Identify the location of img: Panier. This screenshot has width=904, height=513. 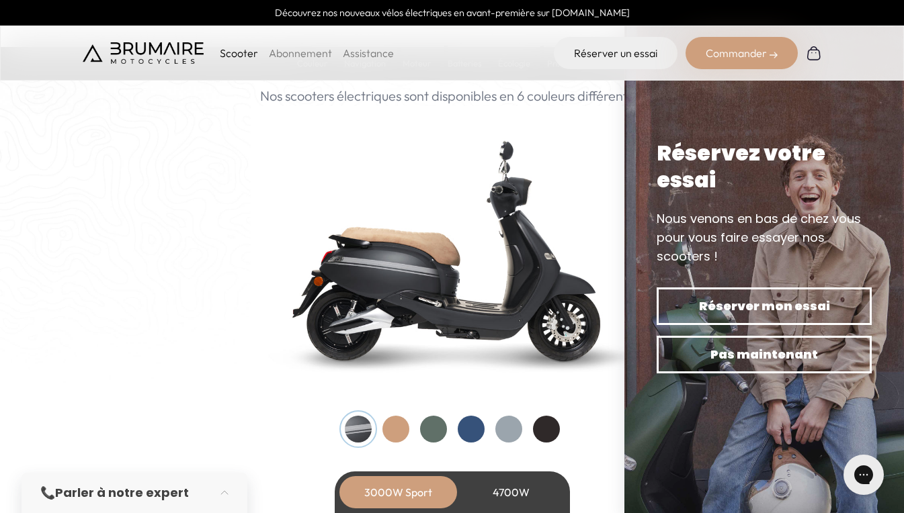
(814, 53).